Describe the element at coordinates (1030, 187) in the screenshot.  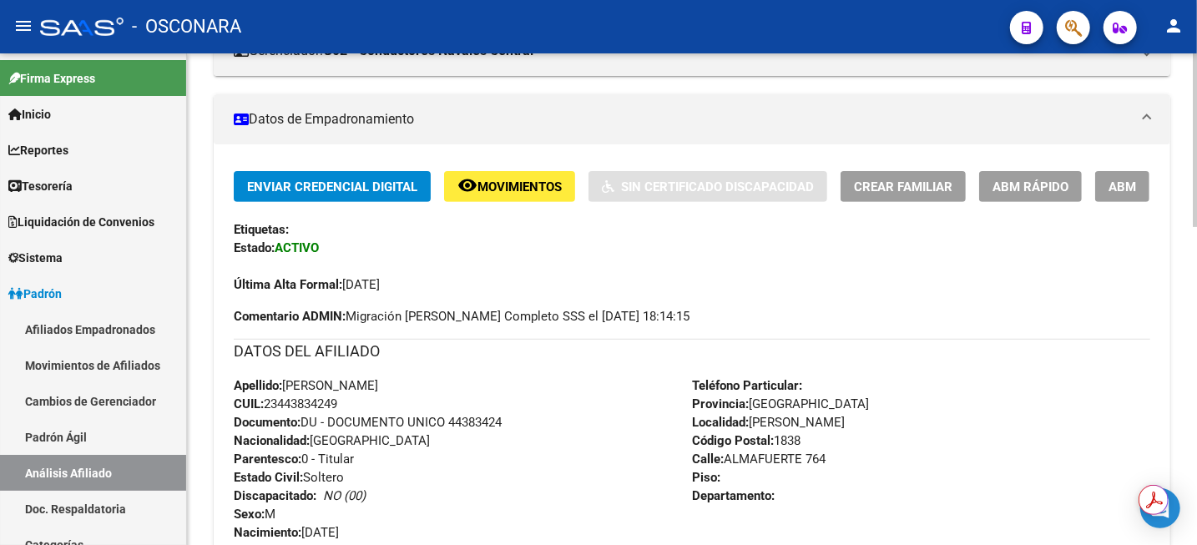
I see `span: ABM Rápido` at that location.